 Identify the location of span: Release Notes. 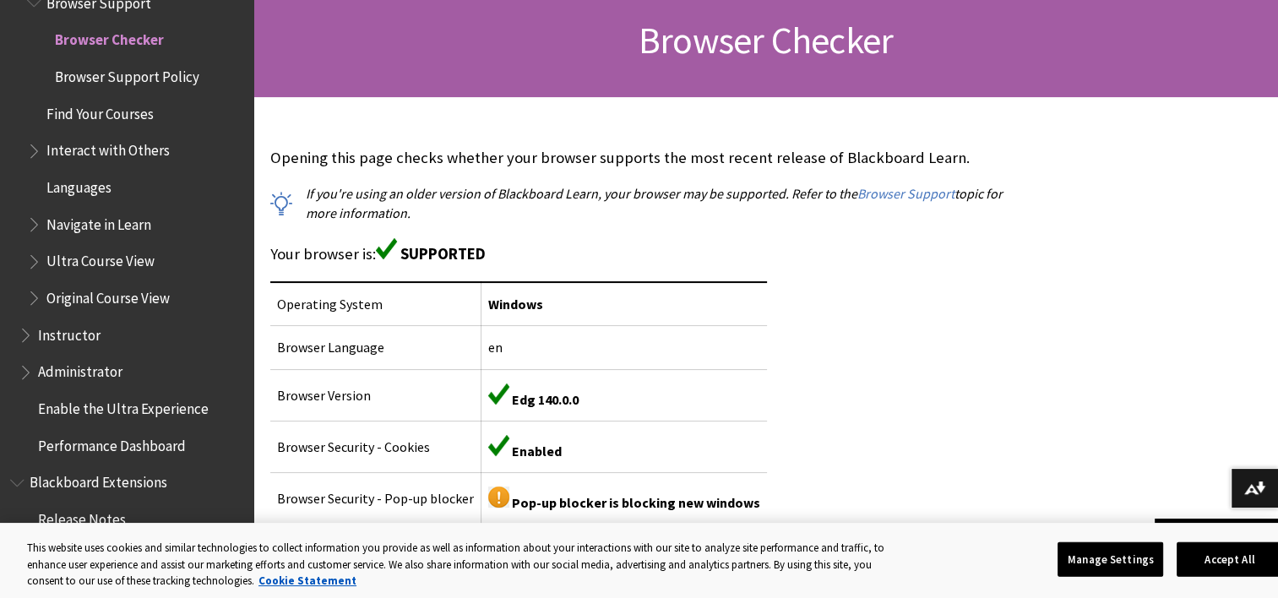
(82, 516).